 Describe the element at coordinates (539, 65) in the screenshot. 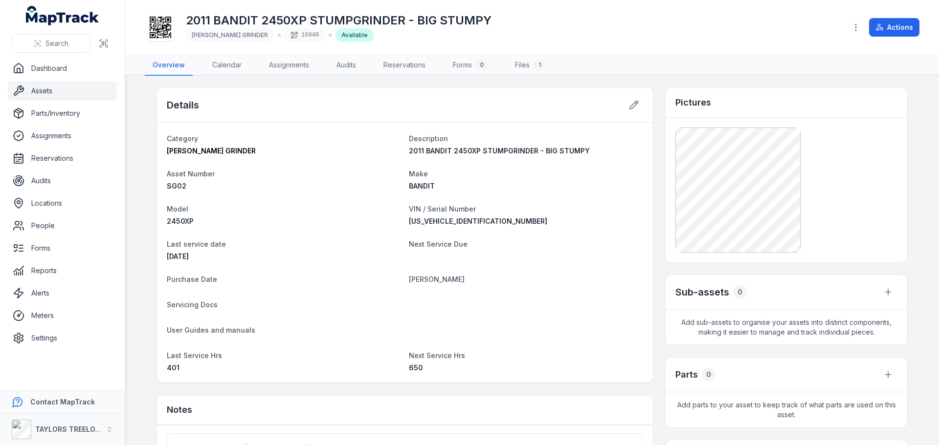

I see `div: 1` at that location.